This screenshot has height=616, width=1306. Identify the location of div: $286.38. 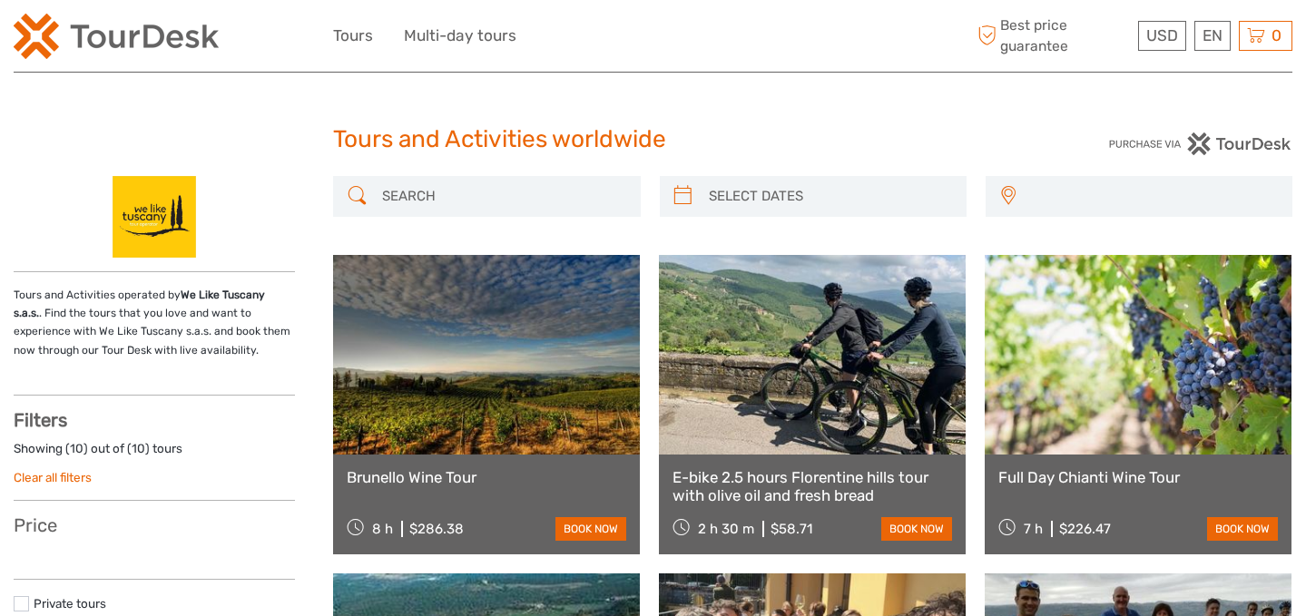
(437, 529).